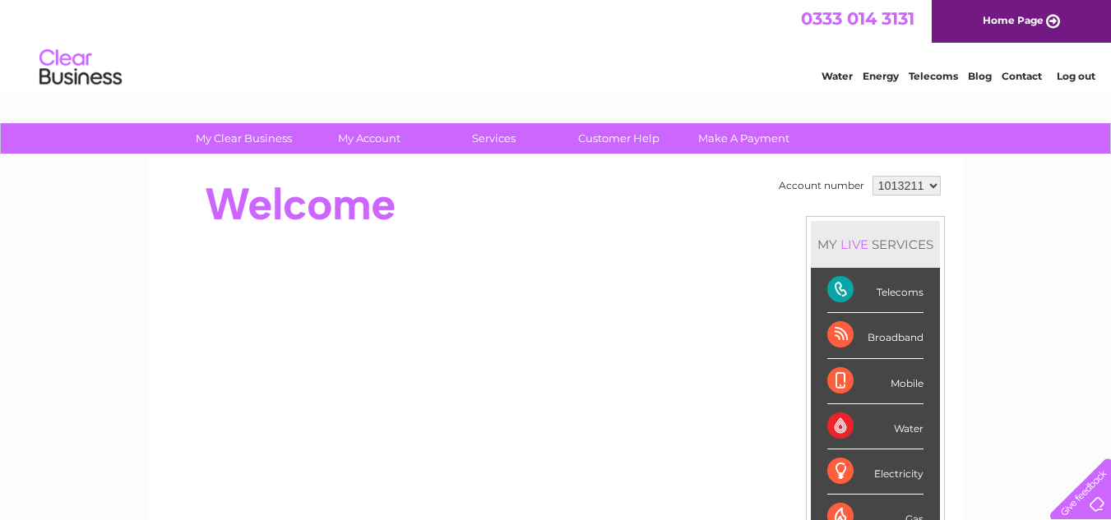 This screenshot has width=1111, height=520. I want to click on img: logo.png, so click(81, 67).